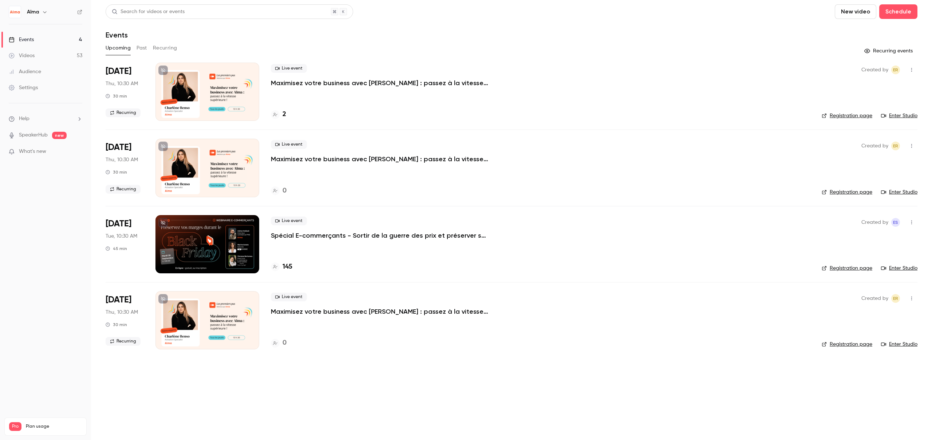 This screenshot has width=932, height=440. I want to click on div: Sep 25 Thu, 10:30 AM (Europe/Paris), so click(125, 168).